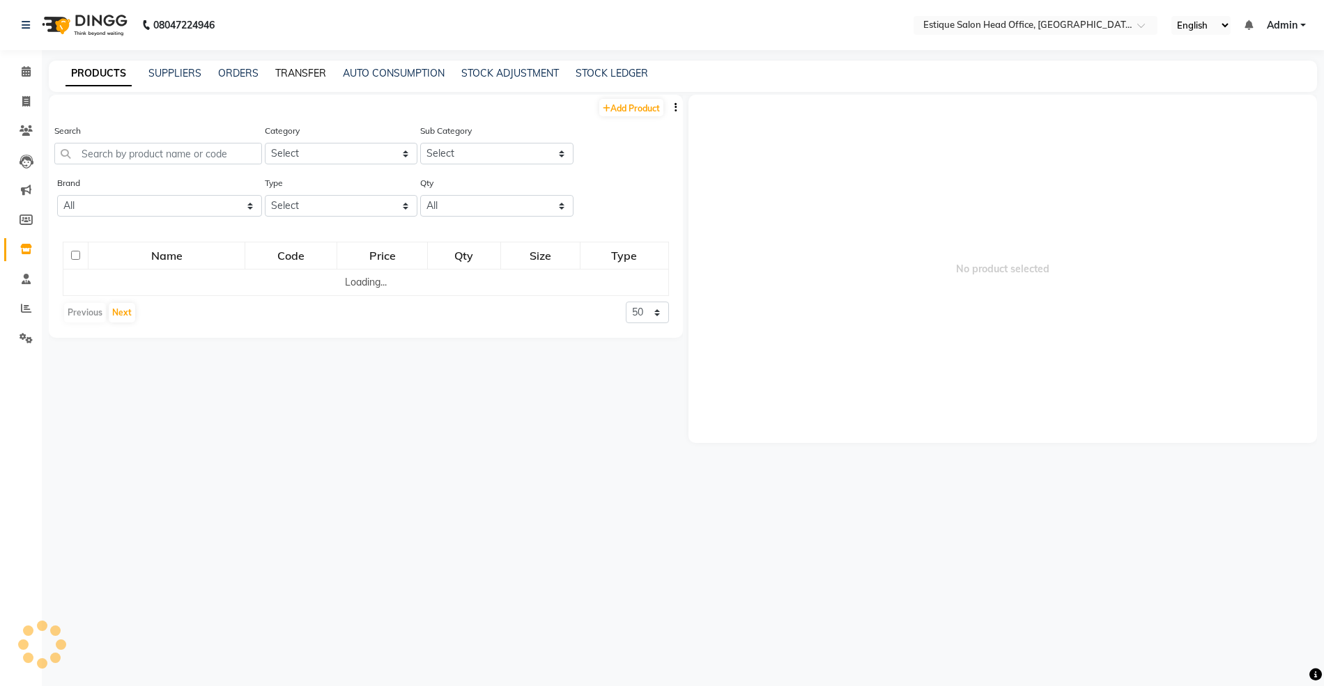 The image size is (1324, 686). I want to click on a: TRANSFER, so click(300, 73).